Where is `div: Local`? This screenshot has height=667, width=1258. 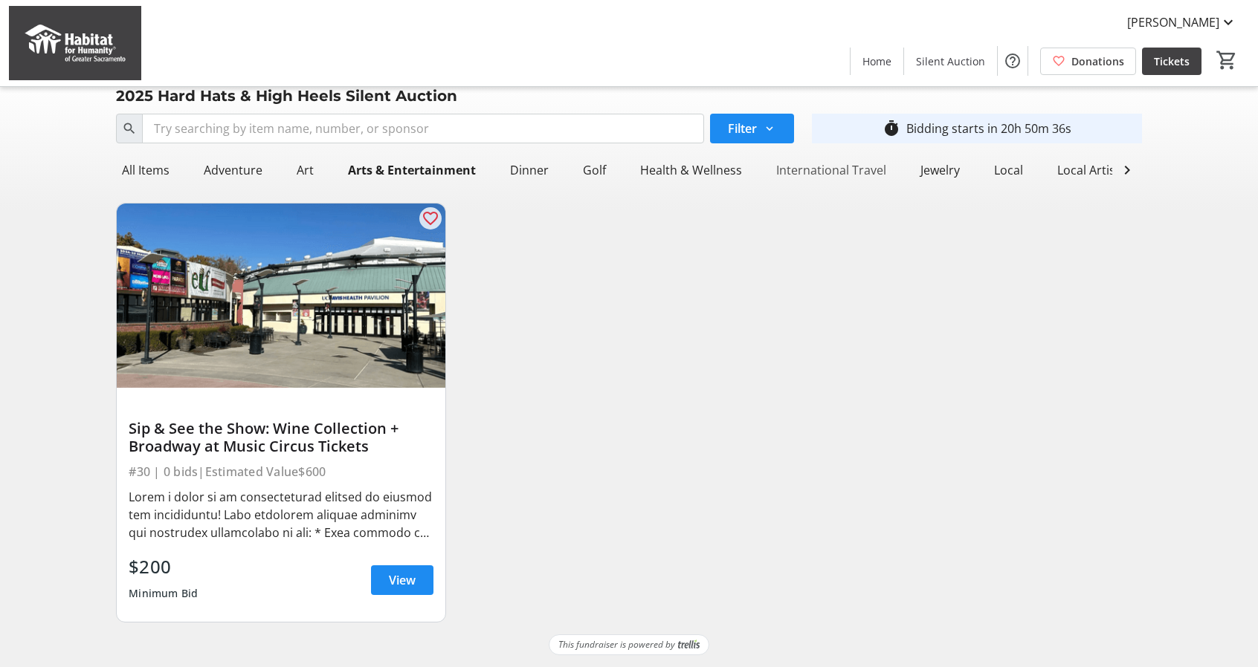
div: Local is located at coordinates (1008, 170).